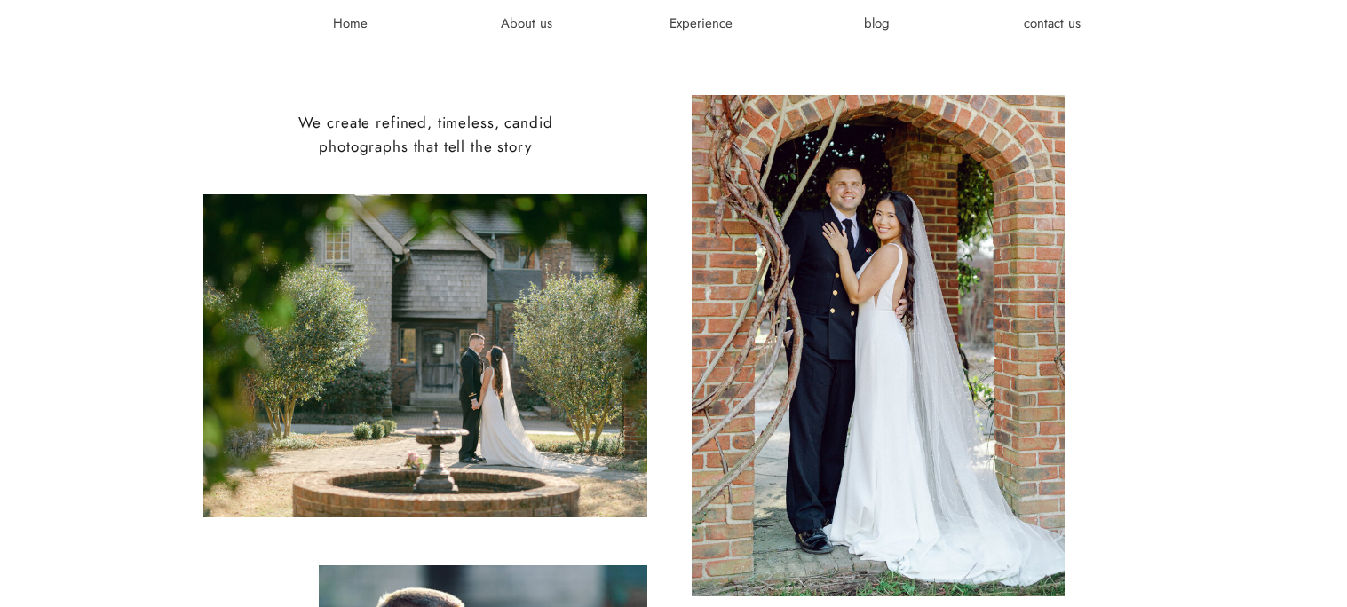 The width and height of the screenshot is (1347, 607). What do you see at coordinates (1052, 23) in the screenshot?
I see `a: contact us` at bounding box center [1052, 23].